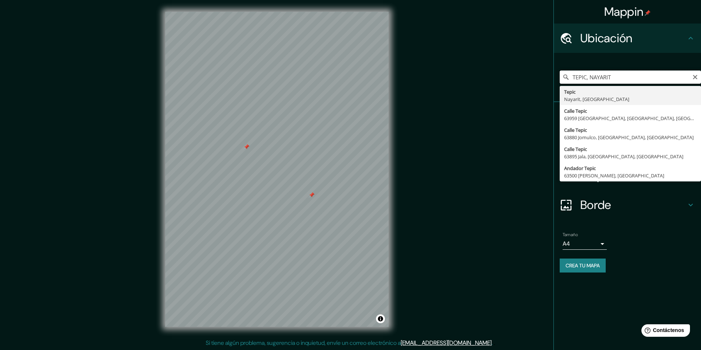 This screenshot has height=350, width=701. What do you see at coordinates (570, 235) in the screenshot?
I see `font: Tamaño` at bounding box center [570, 235].